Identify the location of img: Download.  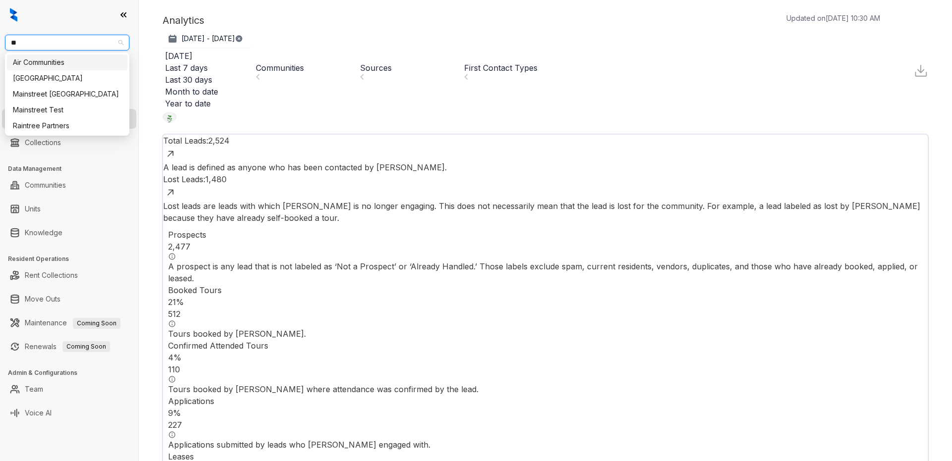
(920, 71).